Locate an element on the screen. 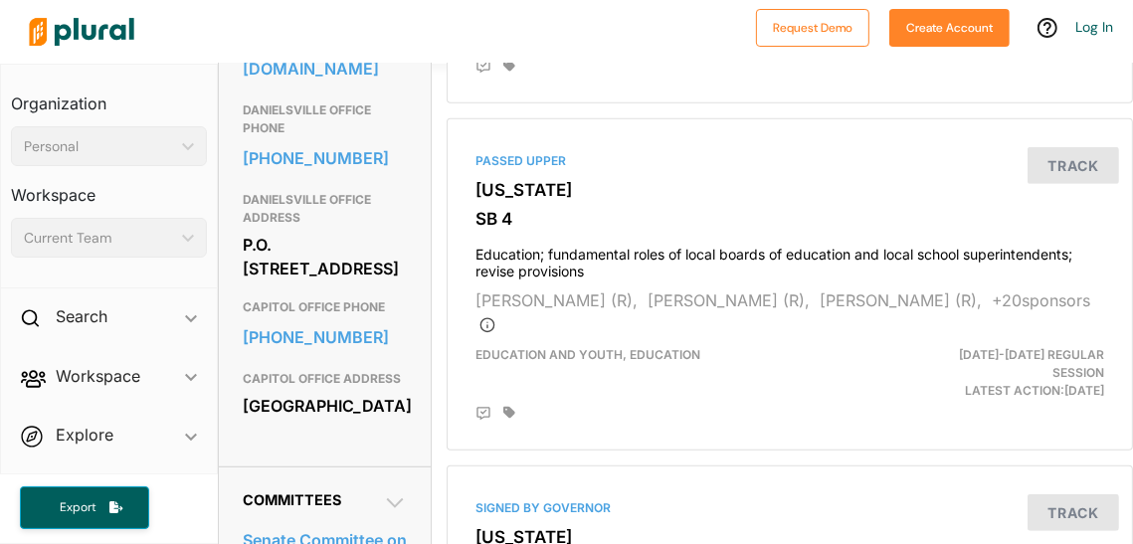 The image size is (1133, 544). h2: Search is located at coordinates (82, 316).